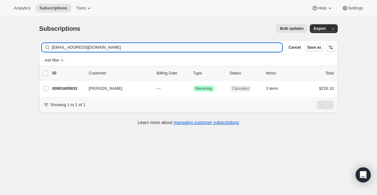 The image size is (377, 195). Describe the element at coordinates (188, 122) in the screenshot. I see `p: Learn more about` at that location.